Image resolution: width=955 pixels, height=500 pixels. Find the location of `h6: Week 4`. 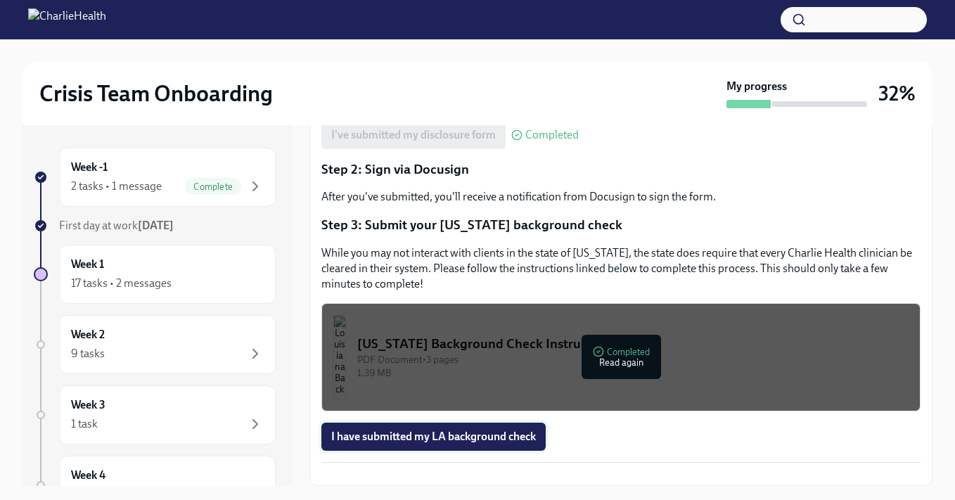

h6: Week 4 is located at coordinates (88, 475).